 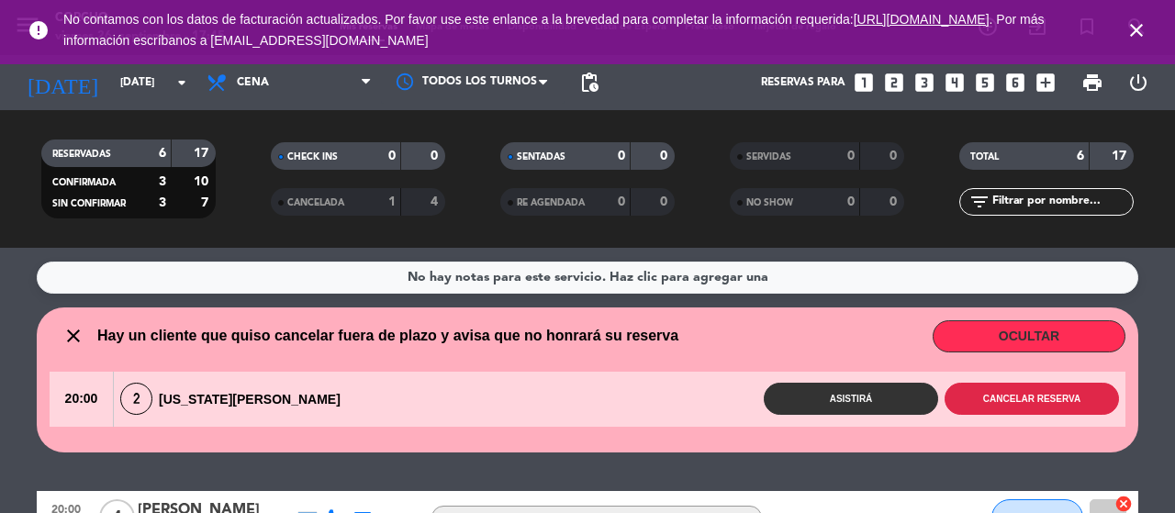 I want to click on i: looks_two, so click(x=894, y=83).